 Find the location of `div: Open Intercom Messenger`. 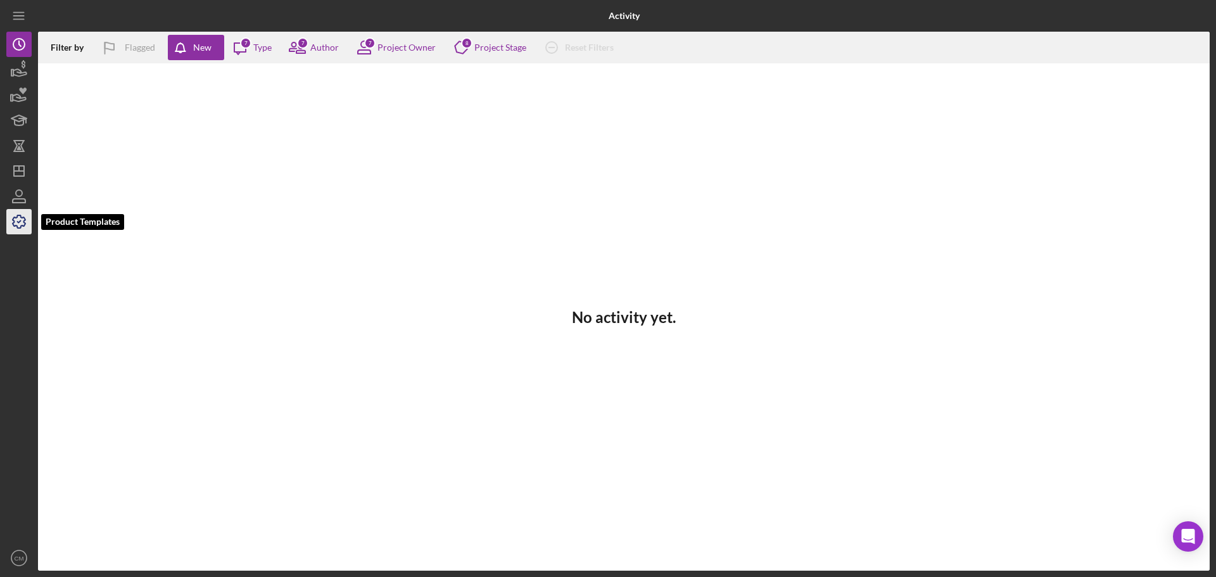

div: Open Intercom Messenger is located at coordinates (1189, 537).